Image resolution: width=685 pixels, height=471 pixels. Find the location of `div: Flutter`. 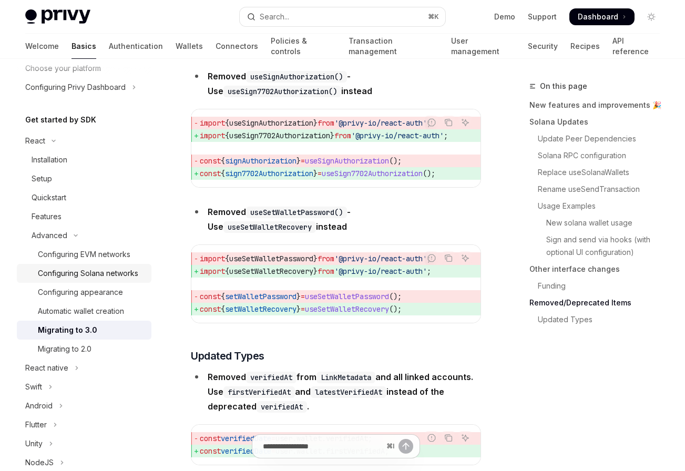

div: Flutter is located at coordinates (36, 425).